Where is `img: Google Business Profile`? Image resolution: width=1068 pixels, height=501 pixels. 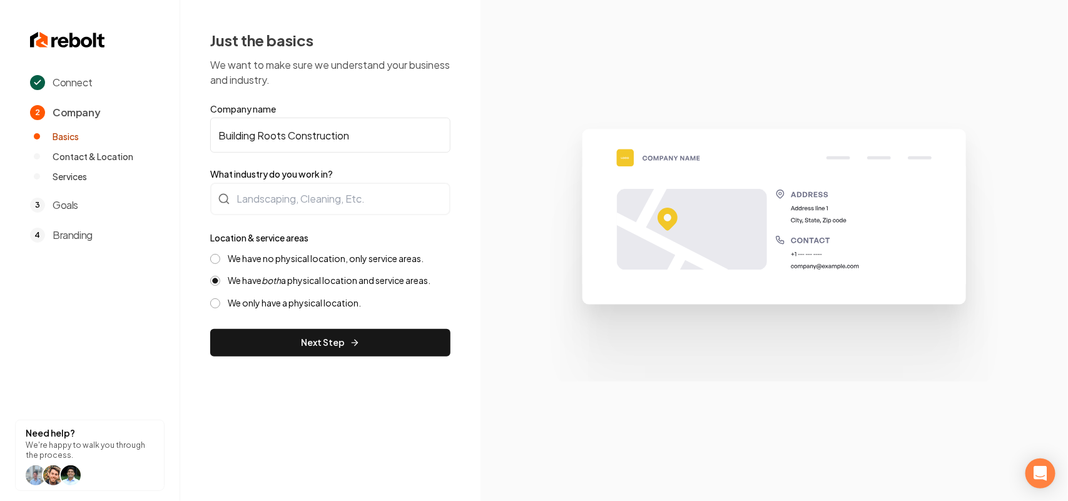
img: Google Business Profile is located at coordinates (774, 250).